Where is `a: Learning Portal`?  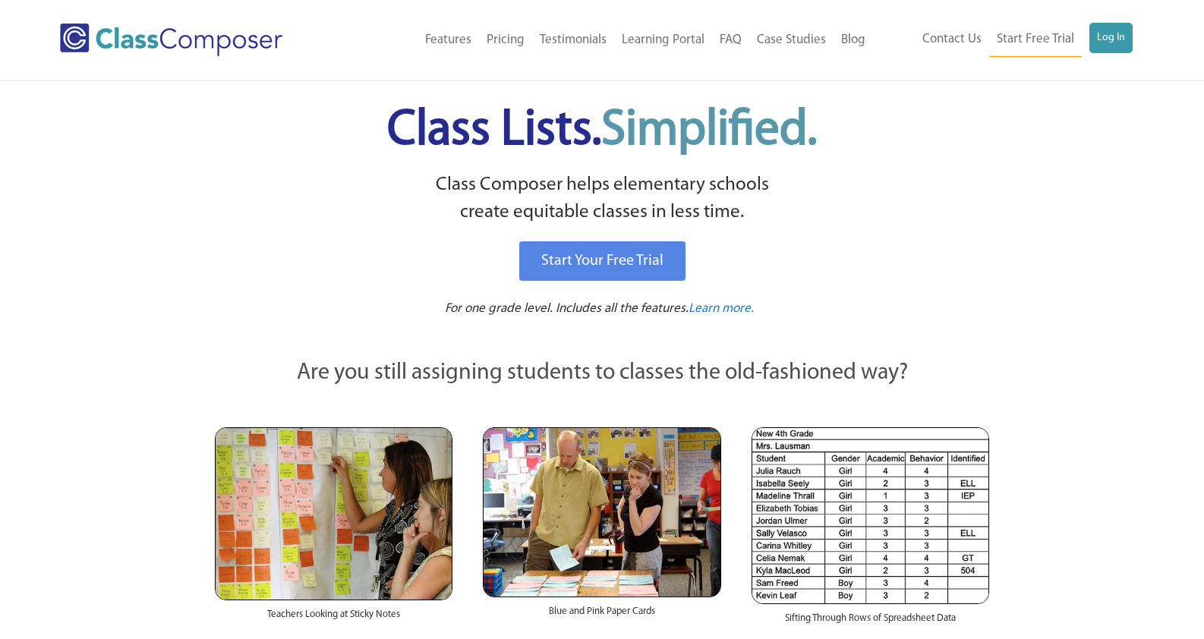
a: Learning Portal is located at coordinates (663, 40).